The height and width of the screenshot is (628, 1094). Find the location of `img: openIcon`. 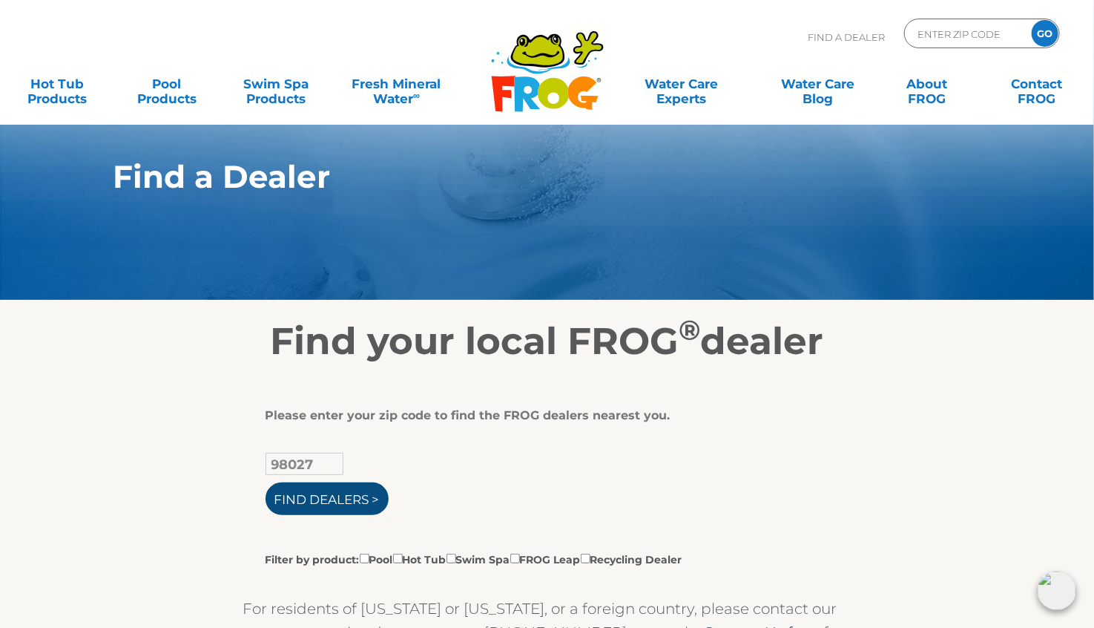

img: openIcon is located at coordinates (1057, 591).